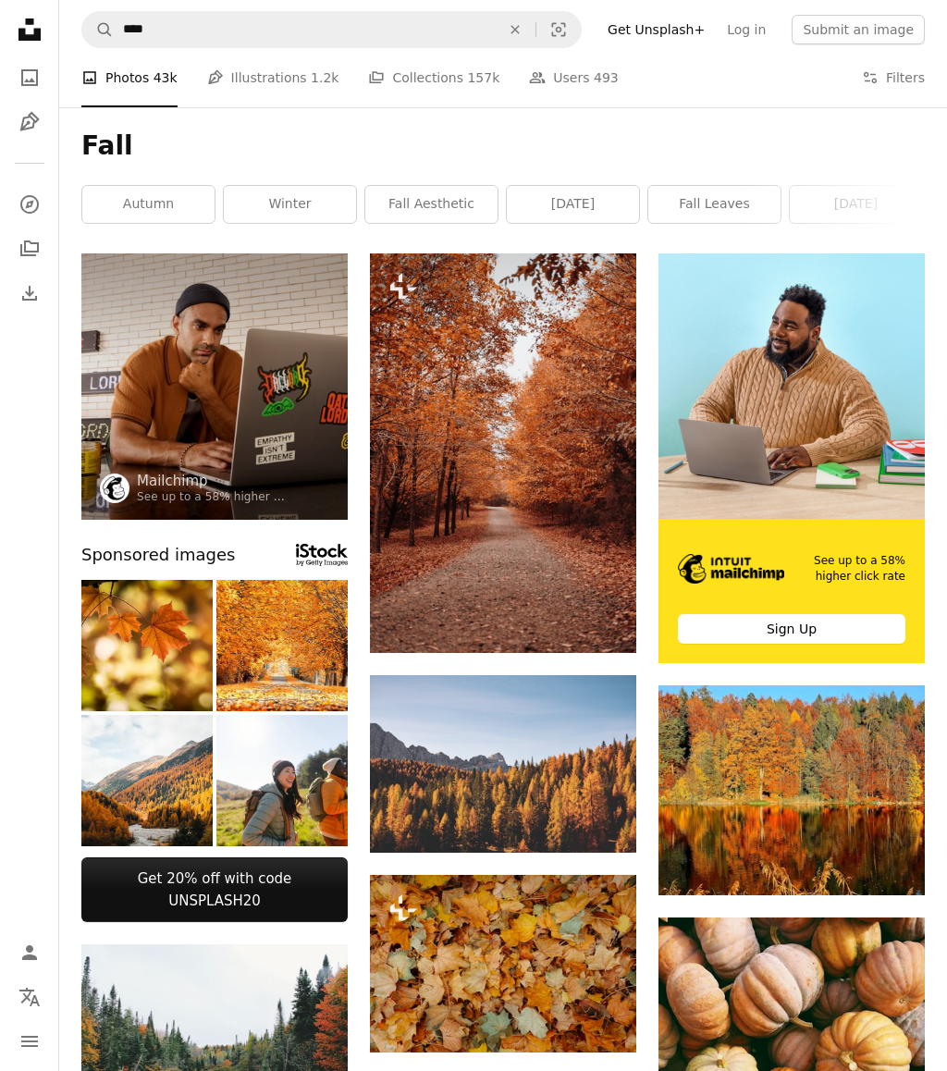 The height and width of the screenshot is (1071, 947). I want to click on a: See up to a 58% higher click rateSign Up, so click(791, 458).